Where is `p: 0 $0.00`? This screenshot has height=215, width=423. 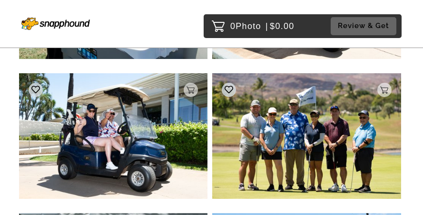 p: 0 $0.00 is located at coordinates (262, 26).